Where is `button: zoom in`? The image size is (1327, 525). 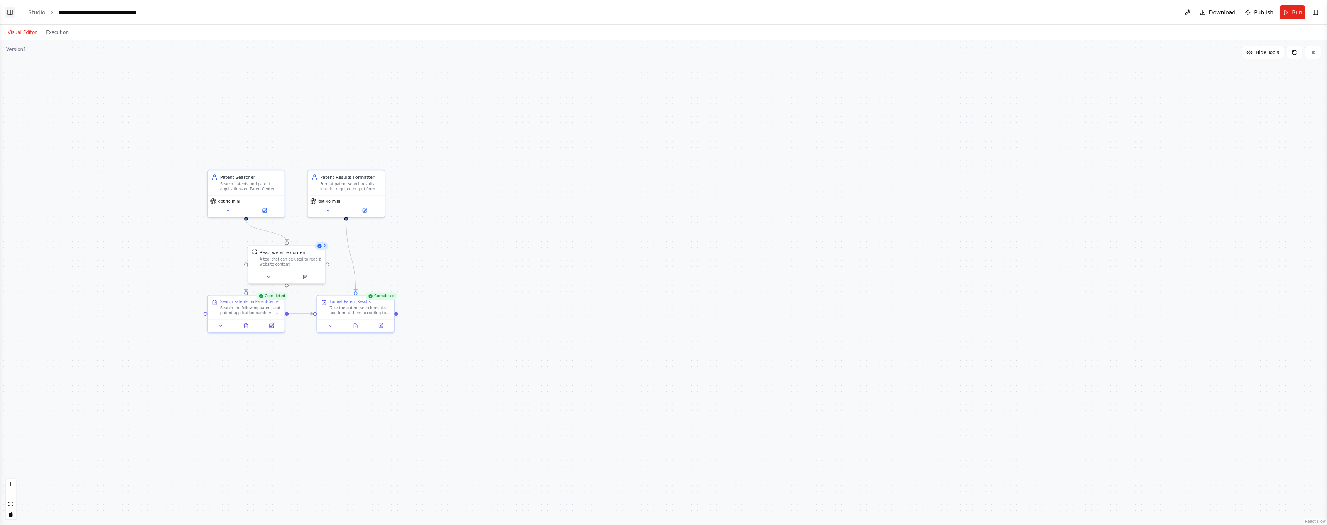
button: zoom in is located at coordinates (11, 484).